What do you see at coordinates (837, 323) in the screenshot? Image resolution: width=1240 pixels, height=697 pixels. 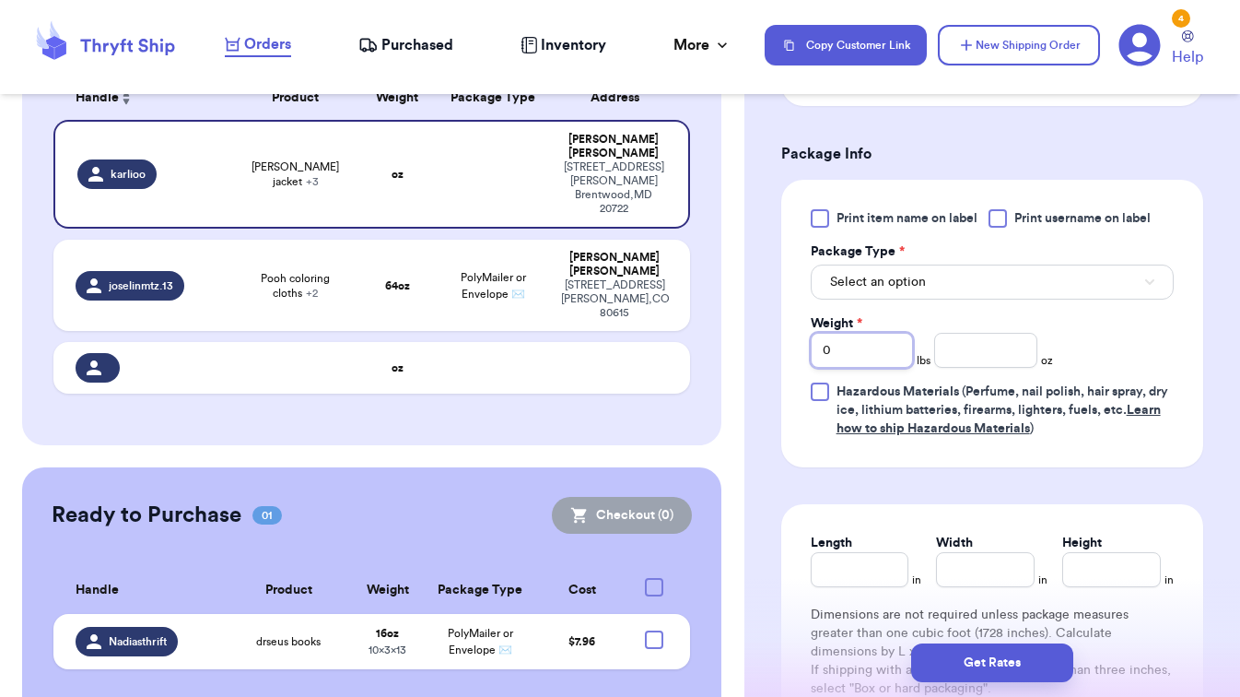 I see `label: Weight` at bounding box center [837, 323].